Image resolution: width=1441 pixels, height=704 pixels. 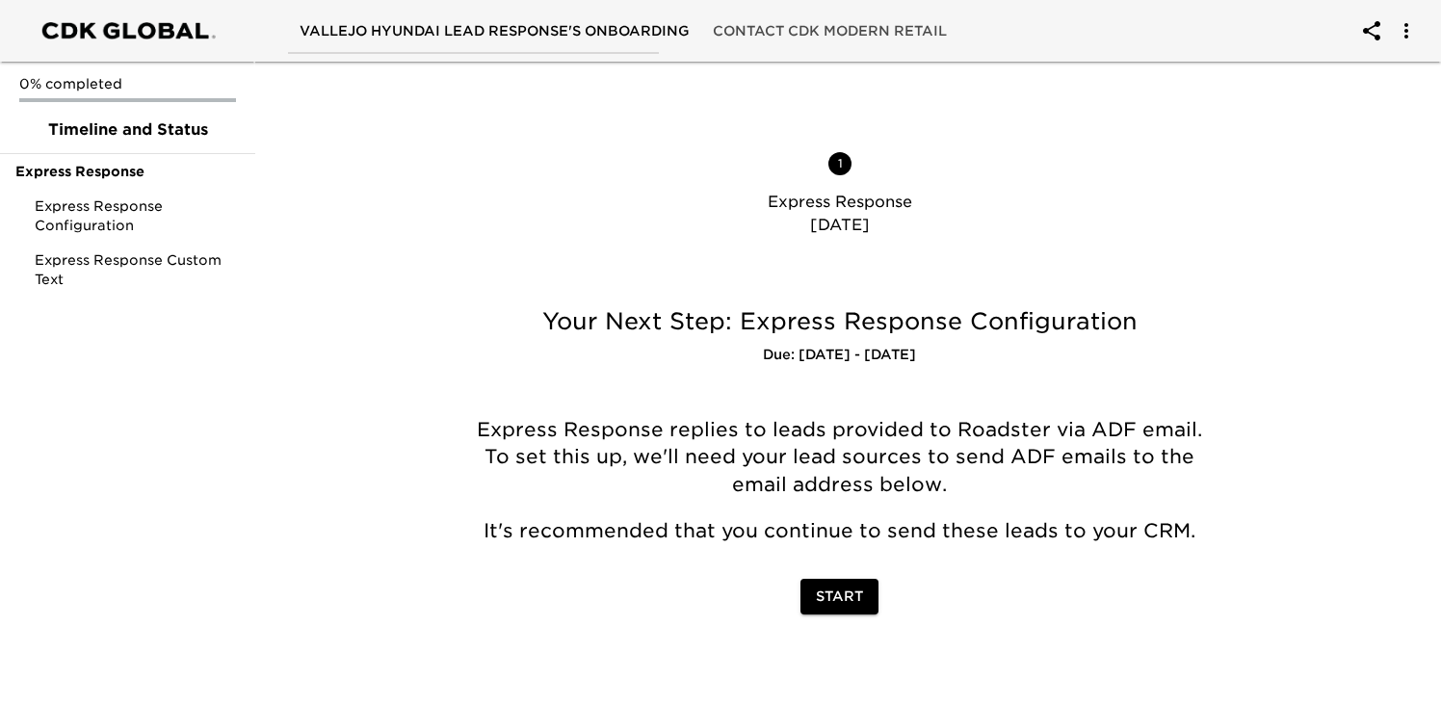 What do you see at coordinates (127, 84) in the screenshot?
I see `p: 0% completed` at bounding box center [127, 84].